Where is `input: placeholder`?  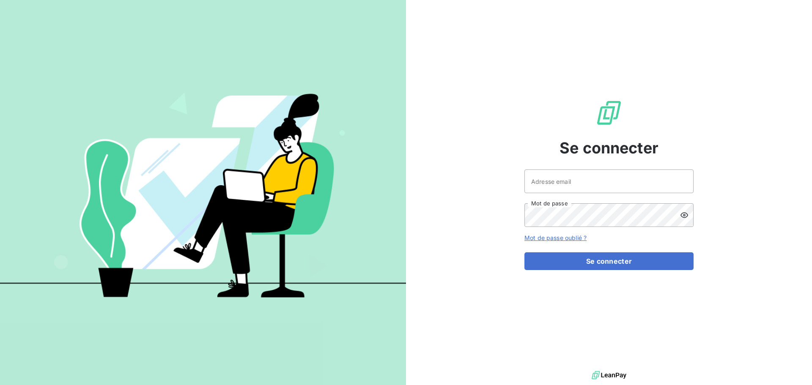
input: placeholder is located at coordinates (609, 181).